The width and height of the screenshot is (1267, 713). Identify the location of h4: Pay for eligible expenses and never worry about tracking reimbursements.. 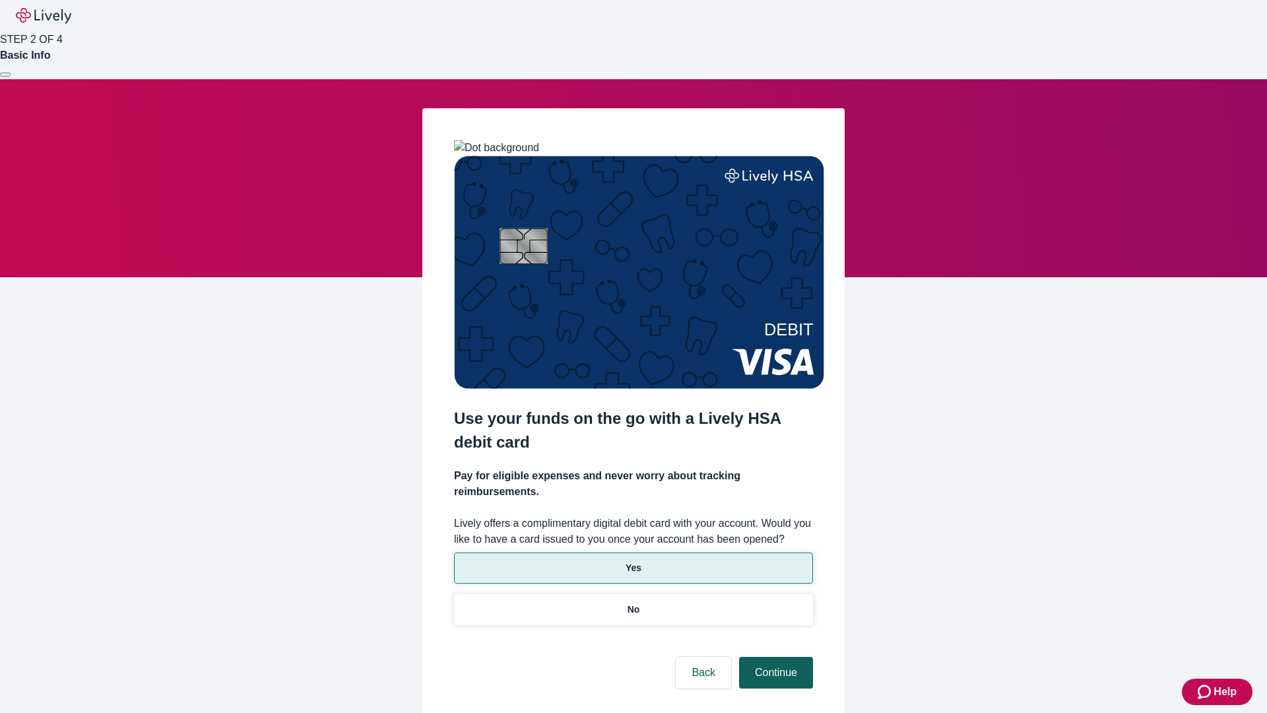
(633, 484).